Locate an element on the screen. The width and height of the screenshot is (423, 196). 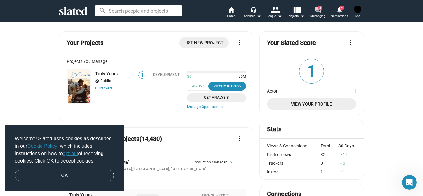
a: Home is located at coordinates (231, 13).